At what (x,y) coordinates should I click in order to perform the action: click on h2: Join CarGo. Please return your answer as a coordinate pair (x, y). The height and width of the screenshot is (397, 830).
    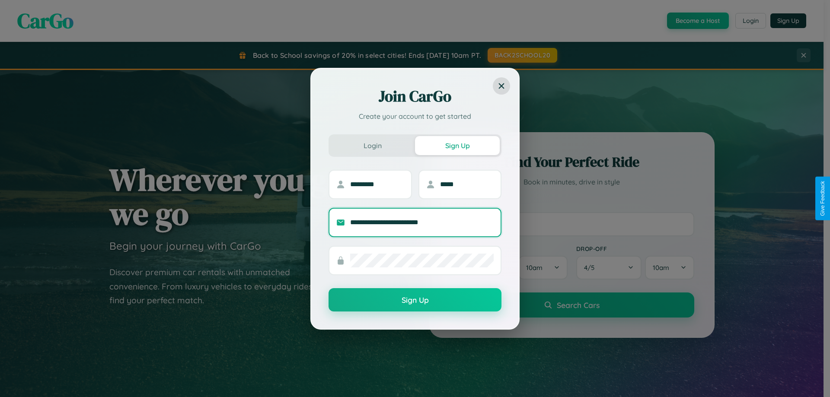
    Looking at the image, I should click on (415, 96).